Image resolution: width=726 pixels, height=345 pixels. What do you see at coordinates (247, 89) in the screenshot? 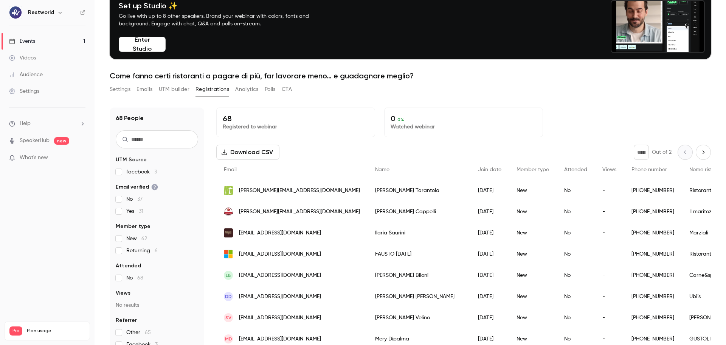
I see `button: Analytics` at bounding box center [247, 89].